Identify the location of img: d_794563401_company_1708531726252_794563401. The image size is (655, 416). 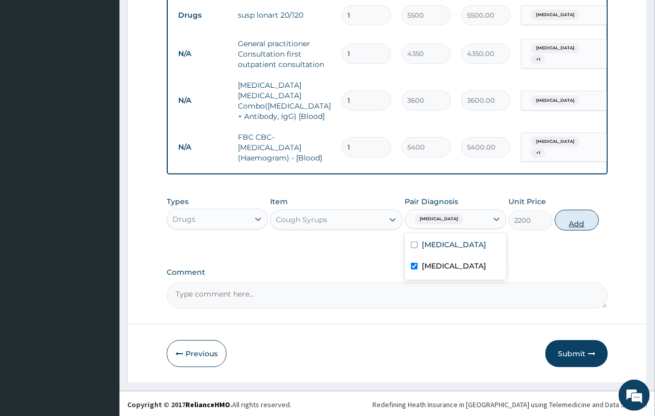
(31, 65).